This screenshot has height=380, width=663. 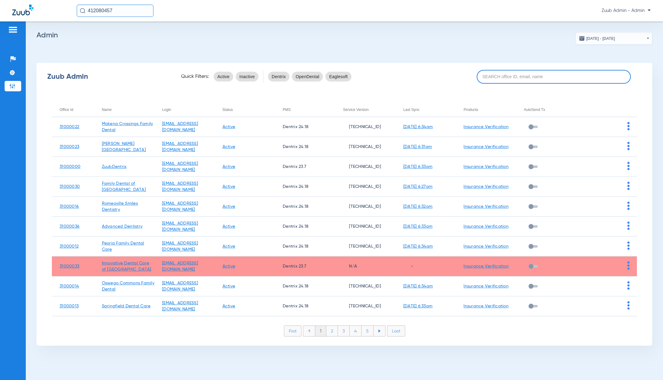 What do you see at coordinates (292, 331) in the screenshot?
I see `li: First` at bounding box center [292, 331].